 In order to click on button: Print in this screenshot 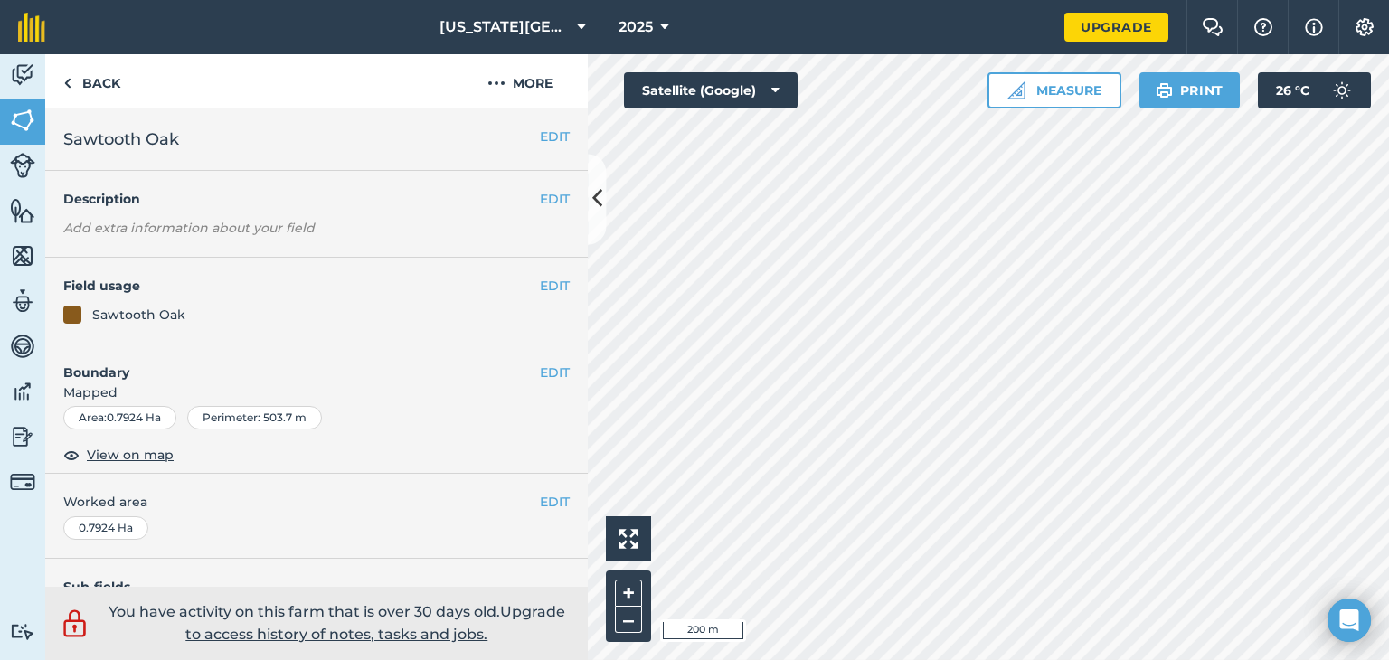, I will do `click(1190, 90)`.